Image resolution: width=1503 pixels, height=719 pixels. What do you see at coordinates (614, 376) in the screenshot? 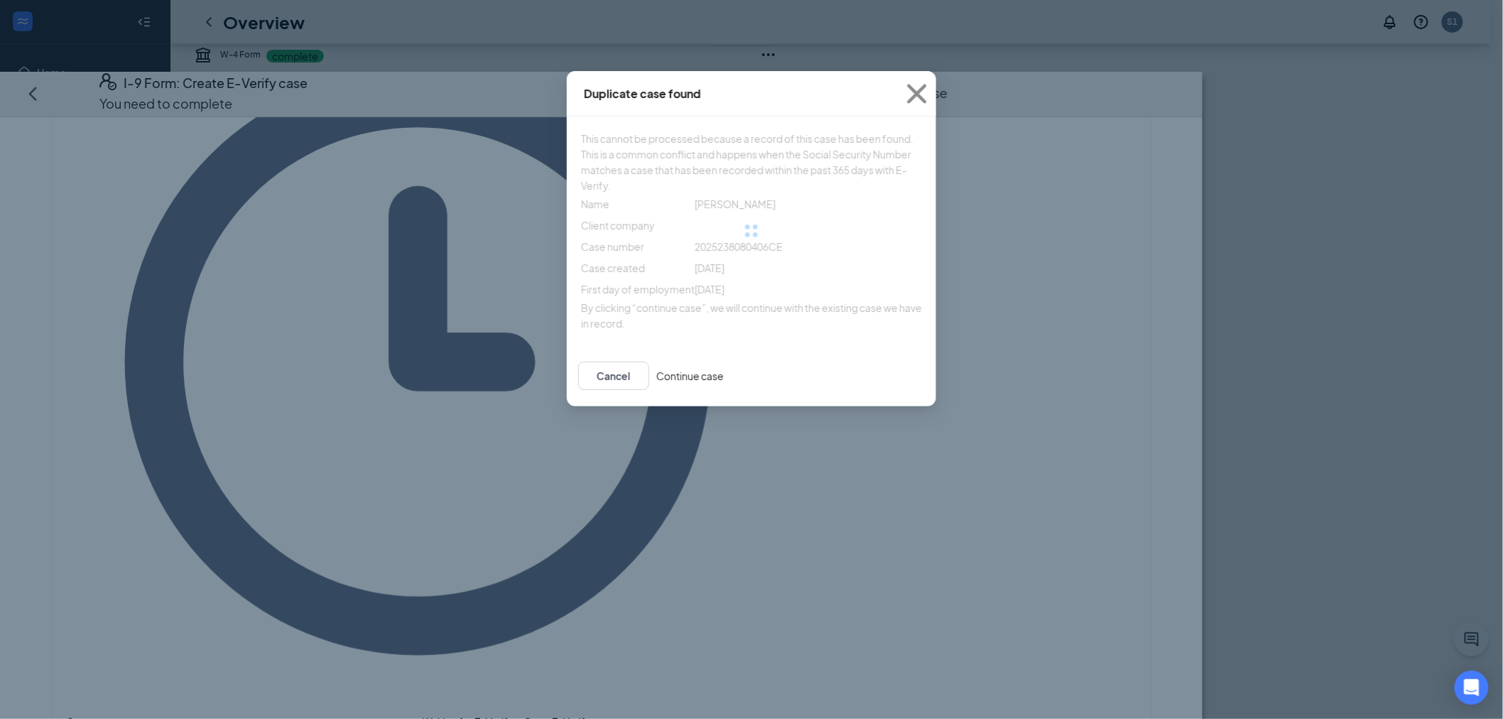
I see `button: Cancel` at bounding box center [614, 376].